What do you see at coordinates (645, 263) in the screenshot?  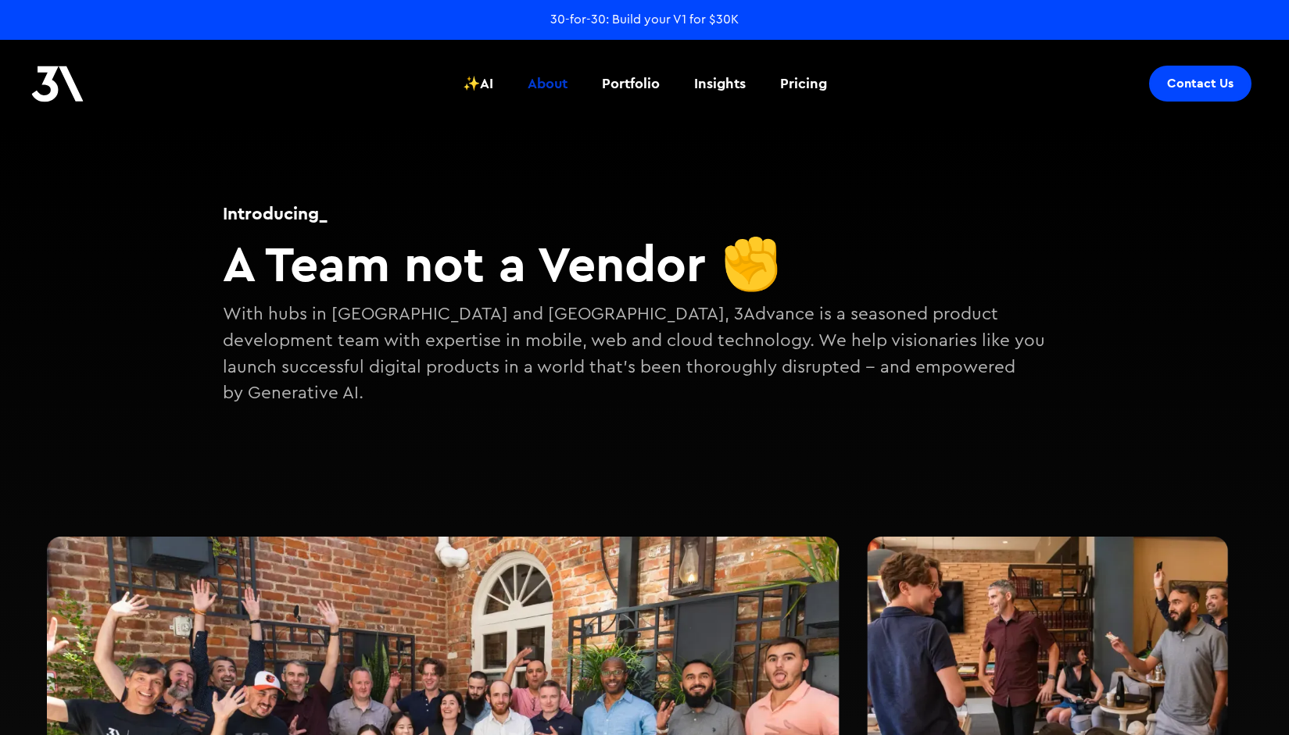 I see `h2: A Team not a Vendor ✊` at bounding box center [645, 263].